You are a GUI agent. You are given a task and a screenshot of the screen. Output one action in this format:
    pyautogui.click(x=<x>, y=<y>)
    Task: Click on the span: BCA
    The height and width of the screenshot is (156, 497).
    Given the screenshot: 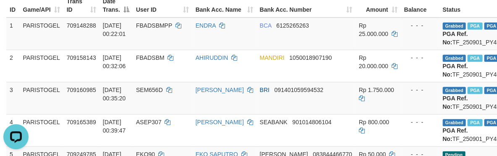 What is the action you would take?
    pyautogui.click(x=265, y=26)
    